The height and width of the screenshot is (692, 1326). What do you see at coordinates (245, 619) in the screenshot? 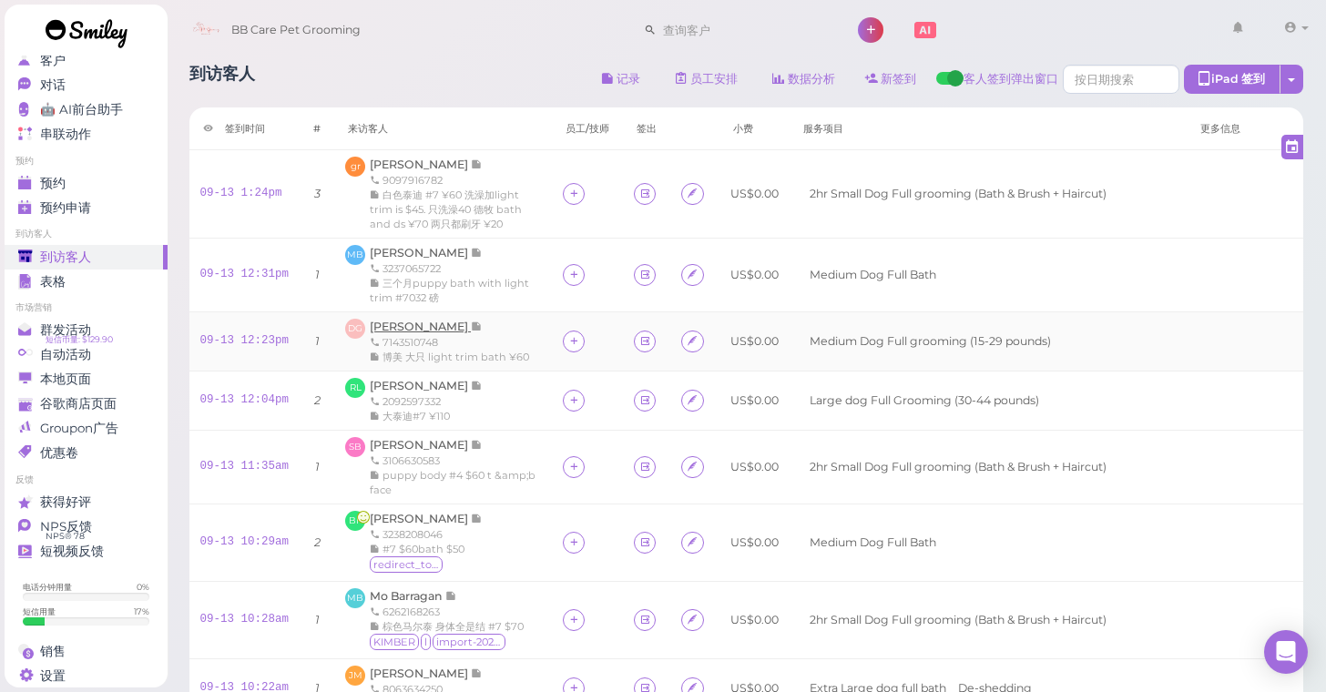
I see `a: 09-13 10:28am` at bounding box center [245, 619].